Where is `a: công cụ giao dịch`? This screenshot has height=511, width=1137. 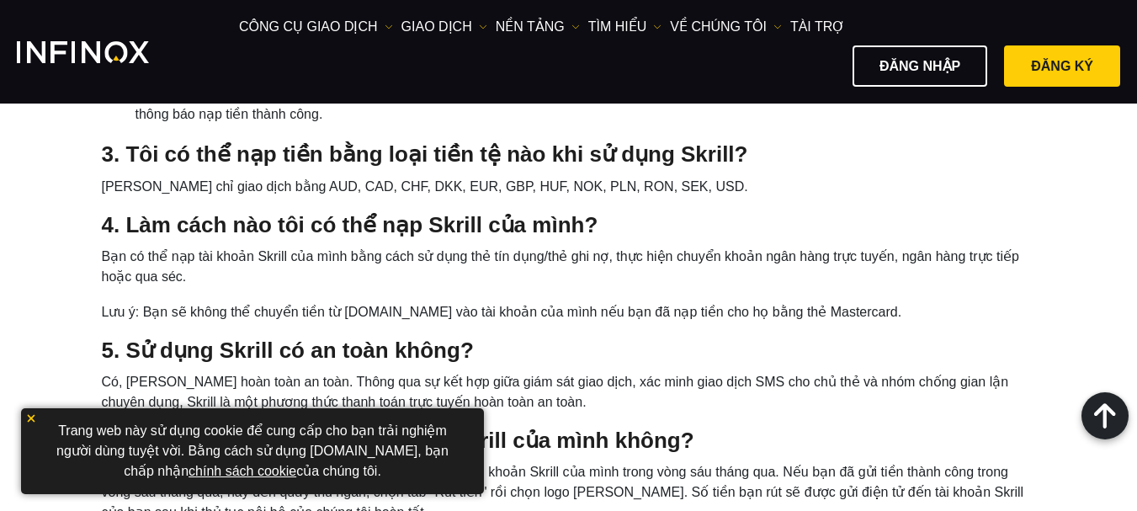 a: công cụ giao dịch is located at coordinates (316, 27).